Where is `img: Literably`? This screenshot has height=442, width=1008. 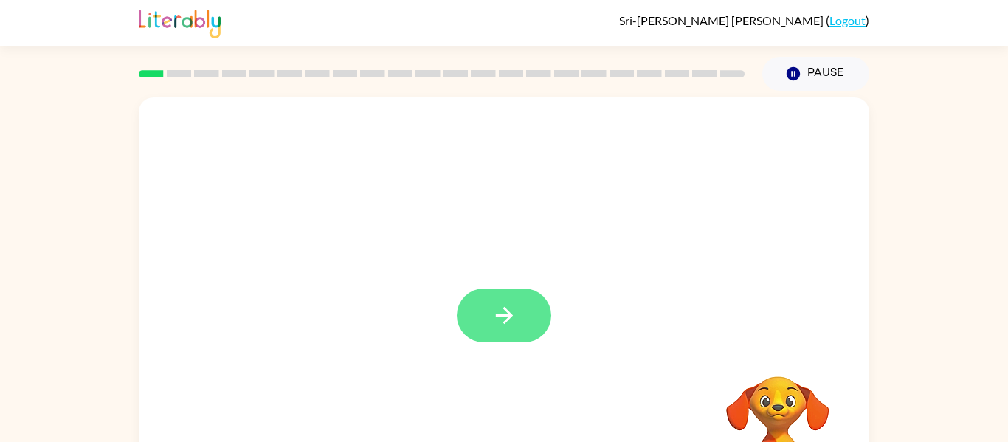
img: Literably is located at coordinates (179, 22).